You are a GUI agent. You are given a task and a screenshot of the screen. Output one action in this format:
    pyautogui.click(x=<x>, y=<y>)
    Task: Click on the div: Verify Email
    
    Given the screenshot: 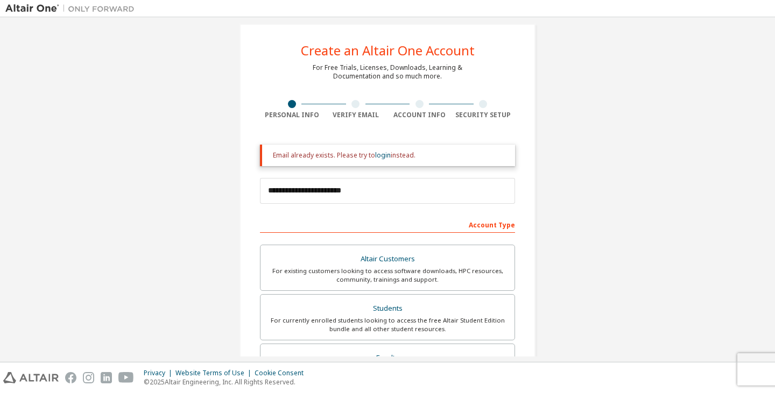 What is the action you would take?
    pyautogui.click(x=356, y=115)
    